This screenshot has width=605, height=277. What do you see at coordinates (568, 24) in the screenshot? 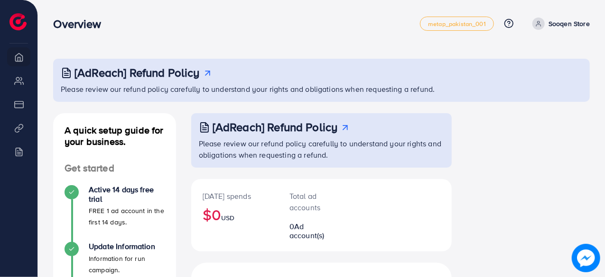
I see `p: Sooqen Store` at bounding box center [568, 24].